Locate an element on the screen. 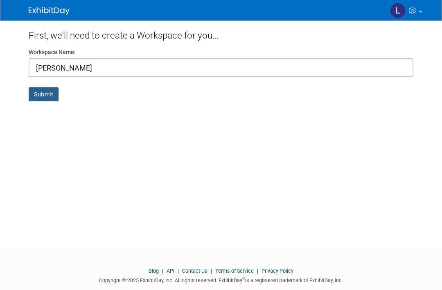 The image size is (442, 290). a: Blog is located at coordinates (154, 270).